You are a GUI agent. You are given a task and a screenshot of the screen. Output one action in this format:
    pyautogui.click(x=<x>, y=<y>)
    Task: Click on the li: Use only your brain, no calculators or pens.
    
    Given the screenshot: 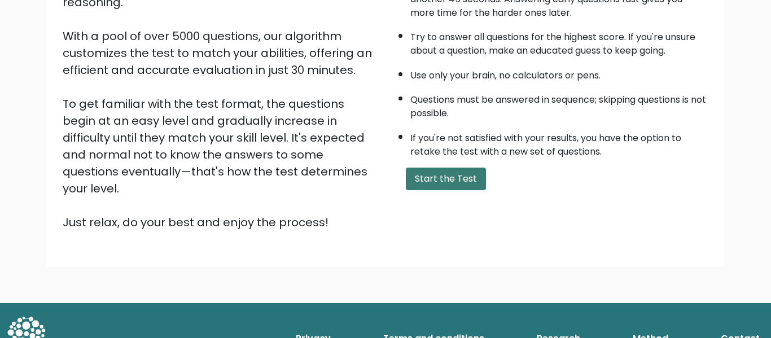 What is the action you would take?
    pyautogui.click(x=559, y=73)
    